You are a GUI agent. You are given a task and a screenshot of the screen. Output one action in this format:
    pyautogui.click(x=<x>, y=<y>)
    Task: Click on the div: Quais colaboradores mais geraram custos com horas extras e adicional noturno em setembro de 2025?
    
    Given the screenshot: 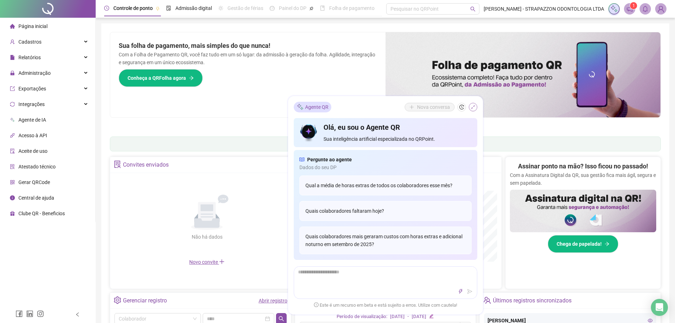 What is the action you would take?
    pyautogui.click(x=386, y=240)
    